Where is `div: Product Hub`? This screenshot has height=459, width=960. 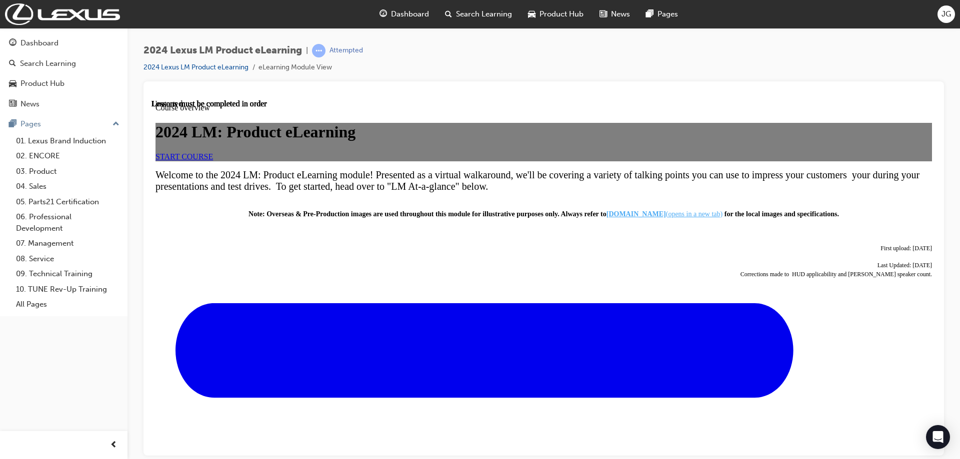 div: Product Hub is located at coordinates (42, 83).